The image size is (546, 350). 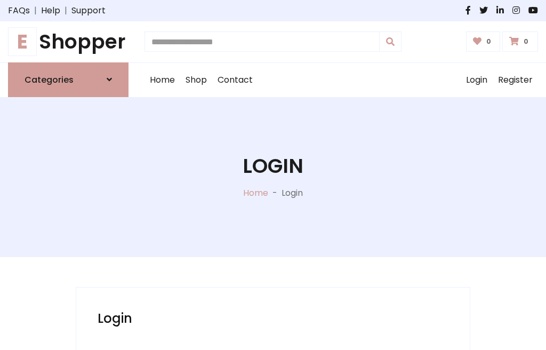 I want to click on h2: Login, so click(x=273, y=318).